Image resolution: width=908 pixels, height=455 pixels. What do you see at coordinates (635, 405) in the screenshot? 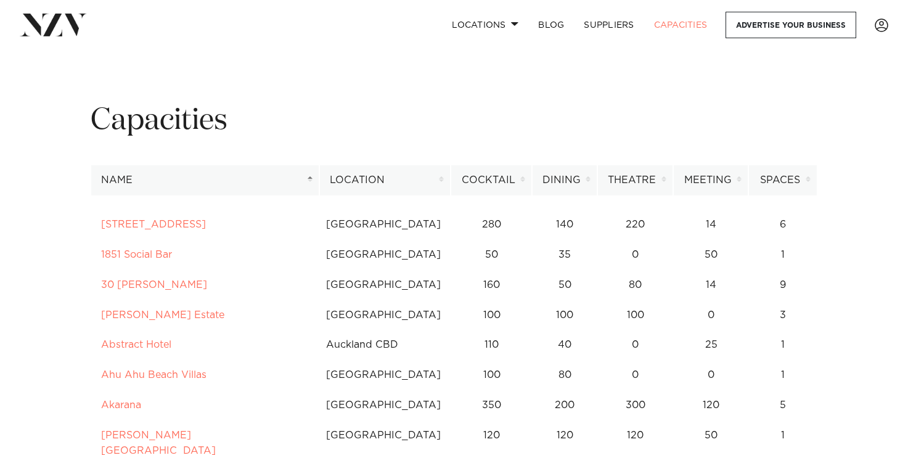
I see `td: 300` at bounding box center [635, 405].